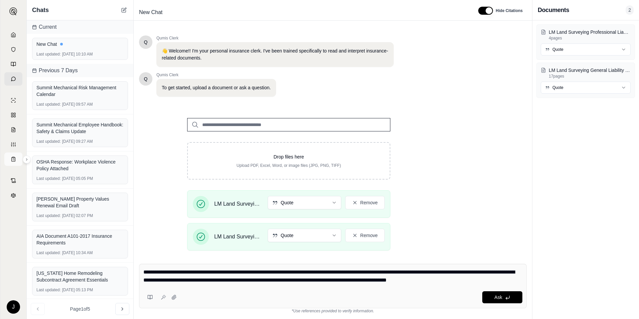  Describe the element at coordinates (13, 181) in the screenshot. I see `a: Contract Analysis` at that location.